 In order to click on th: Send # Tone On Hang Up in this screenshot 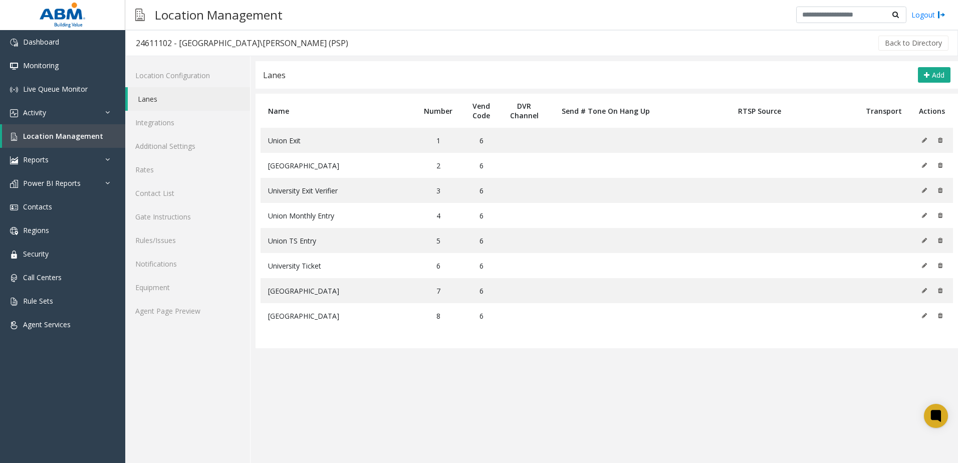, I will do `click(605, 111)`.